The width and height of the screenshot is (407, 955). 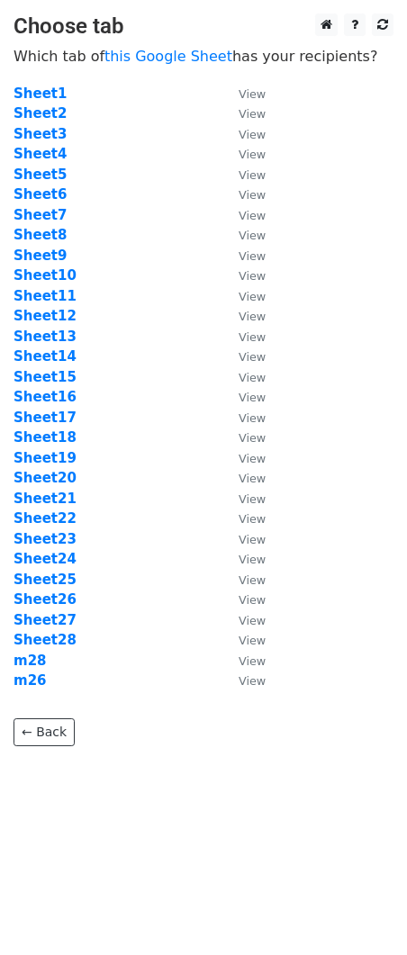 What do you see at coordinates (30, 661) in the screenshot?
I see `strong: m28` at bounding box center [30, 661].